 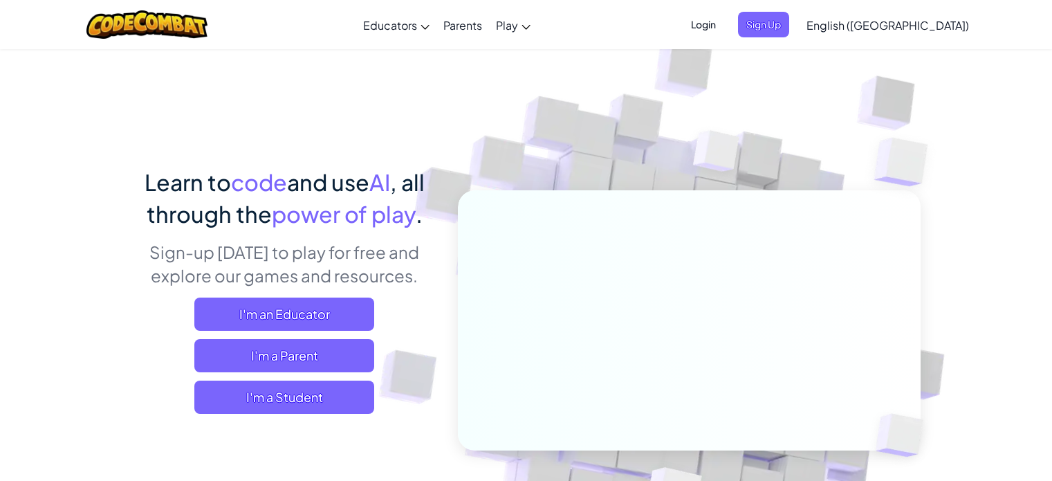 I want to click on a: I'm an Educator, so click(x=284, y=314).